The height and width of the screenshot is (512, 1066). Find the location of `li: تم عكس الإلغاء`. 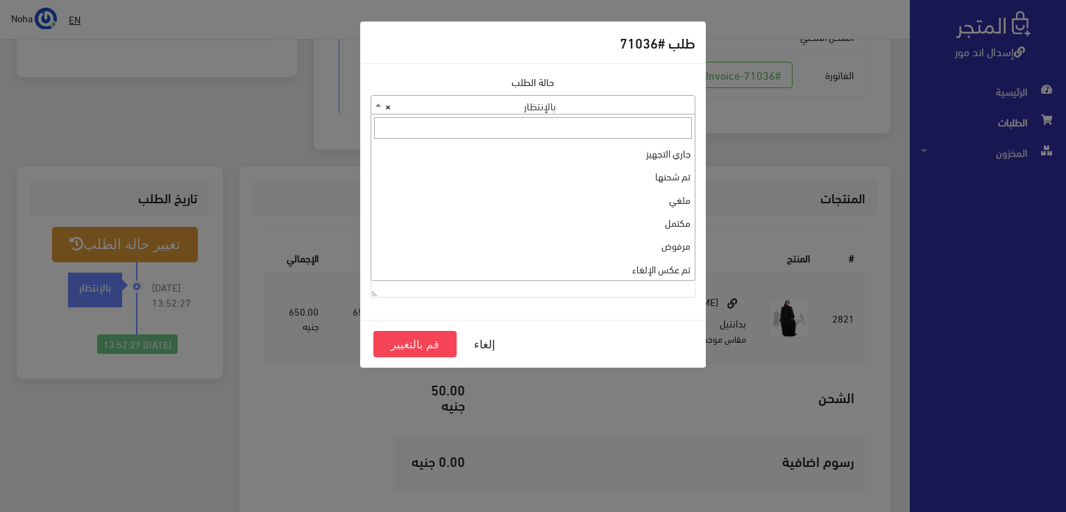

li: تم عكس الإلغاء is located at coordinates (533, 269).